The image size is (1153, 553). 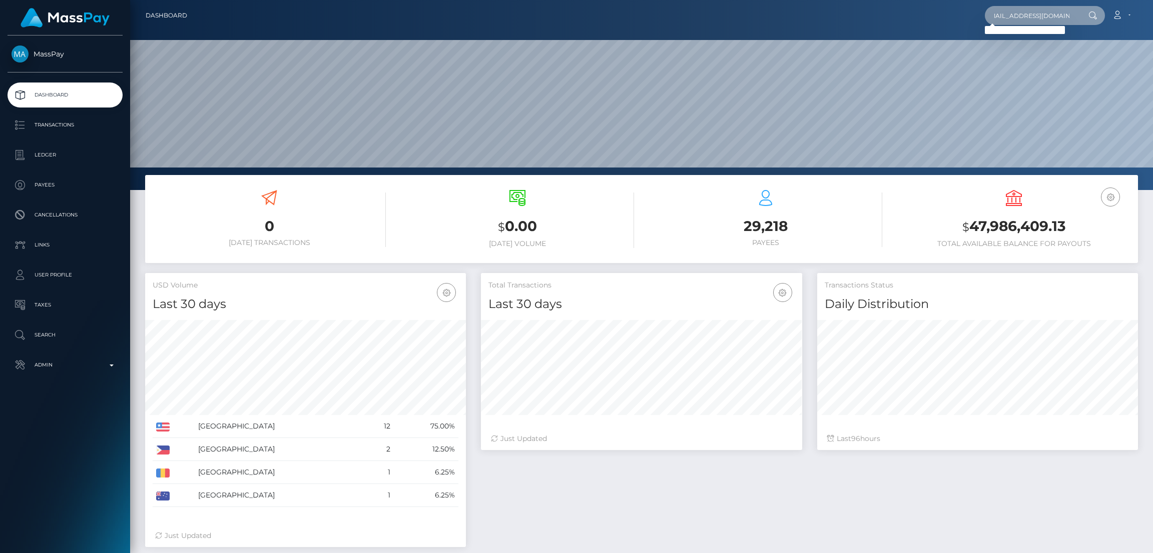 I want to click on h6: Payees, so click(x=766, y=243).